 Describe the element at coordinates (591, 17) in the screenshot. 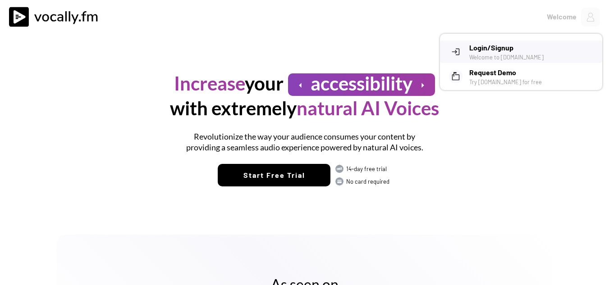

I see `img: Profile%20Placeholder.png` at that location.